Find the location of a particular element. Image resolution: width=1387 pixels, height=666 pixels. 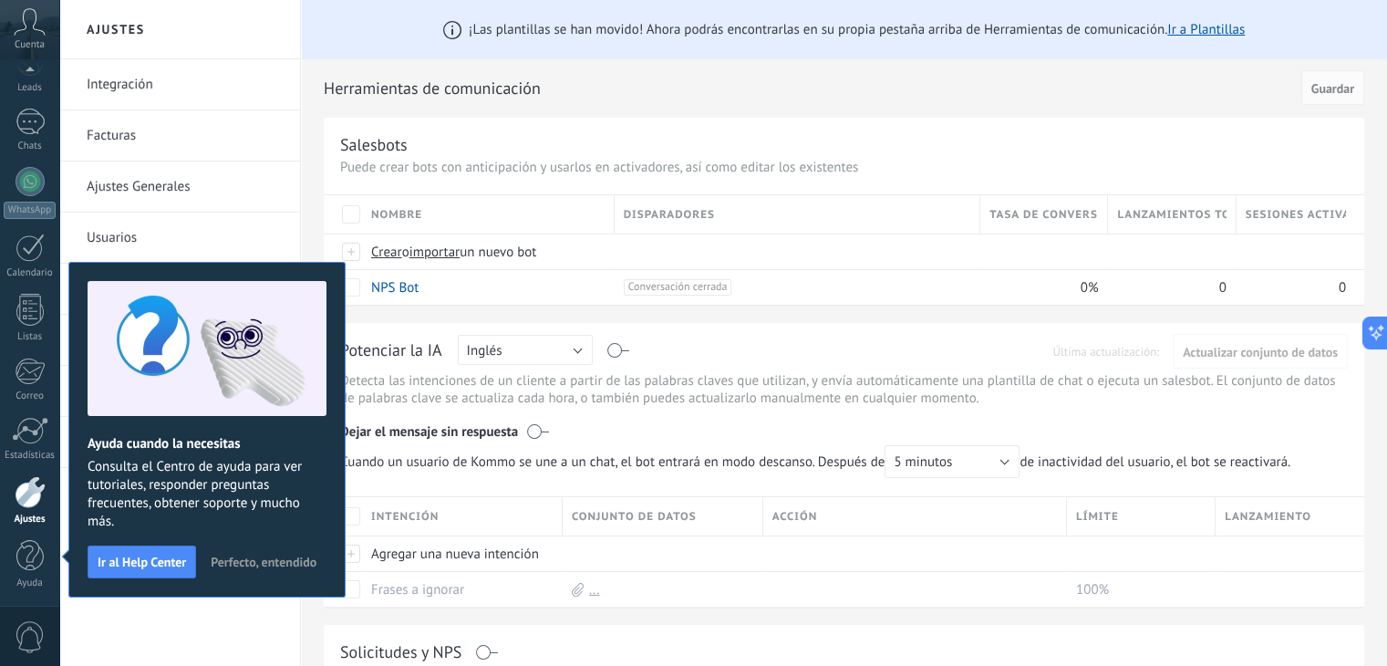

span: Tasa de conversión is located at coordinates (1043, 214).